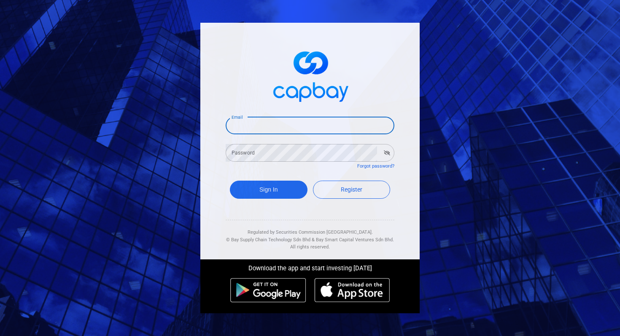 The image size is (620, 336). Describe the element at coordinates (352, 190) in the screenshot. I see `a: Register` at that location.